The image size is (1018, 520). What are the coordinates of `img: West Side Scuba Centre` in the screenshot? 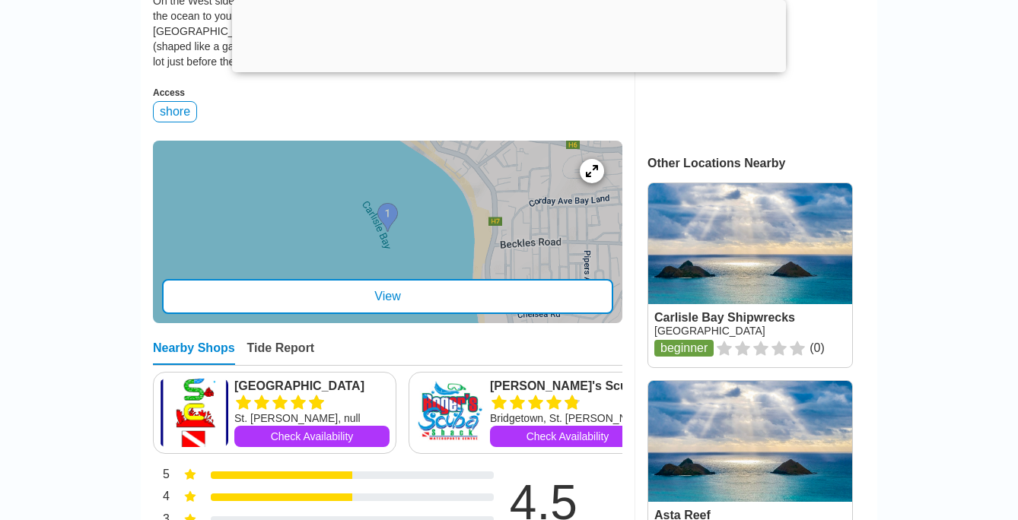 It's located at (194, 413).